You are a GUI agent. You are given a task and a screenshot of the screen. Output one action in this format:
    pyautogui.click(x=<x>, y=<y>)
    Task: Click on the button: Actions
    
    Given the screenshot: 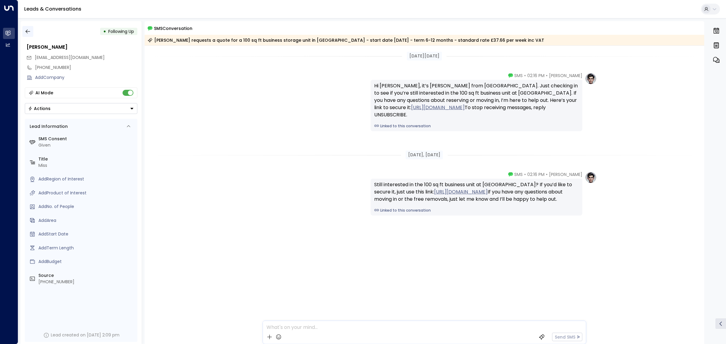 What is the action you would take?
    pyautogui.click(x=81, y=109)
    